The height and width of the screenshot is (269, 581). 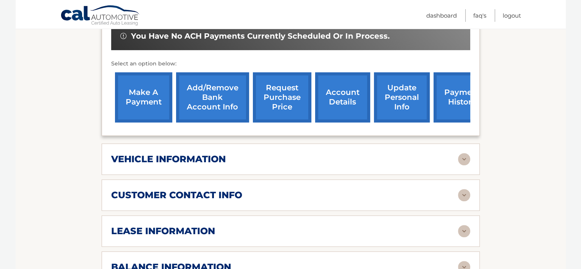 I want to click on a: Logout, so click(x=512, y=15).